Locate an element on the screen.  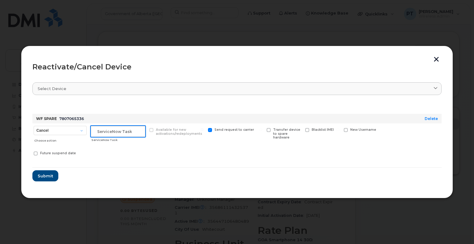
div: ServiceNow Task is located at coordinates (118, 140).